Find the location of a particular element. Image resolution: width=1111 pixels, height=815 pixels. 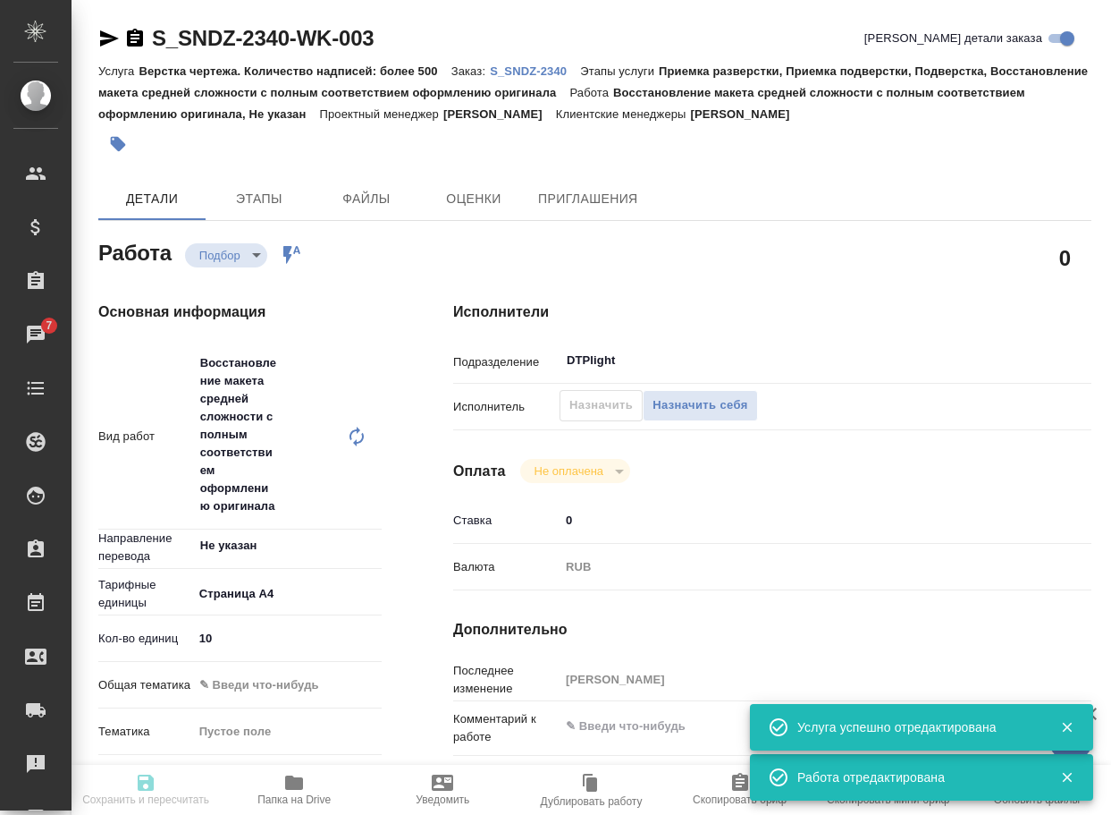

span: Файлы is located at coordinates (367, 198).